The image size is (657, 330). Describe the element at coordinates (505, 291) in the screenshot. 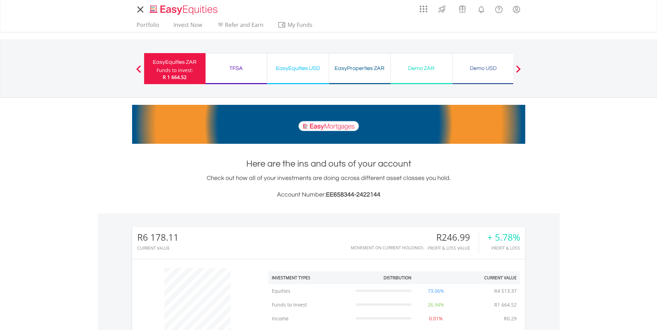

I see `td: R4 513.37` at that location.